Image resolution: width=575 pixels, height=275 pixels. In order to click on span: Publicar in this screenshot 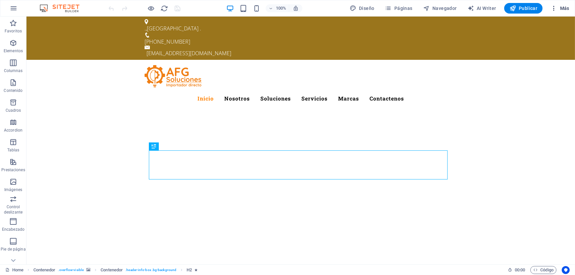, I will do `click(523, 8)`.